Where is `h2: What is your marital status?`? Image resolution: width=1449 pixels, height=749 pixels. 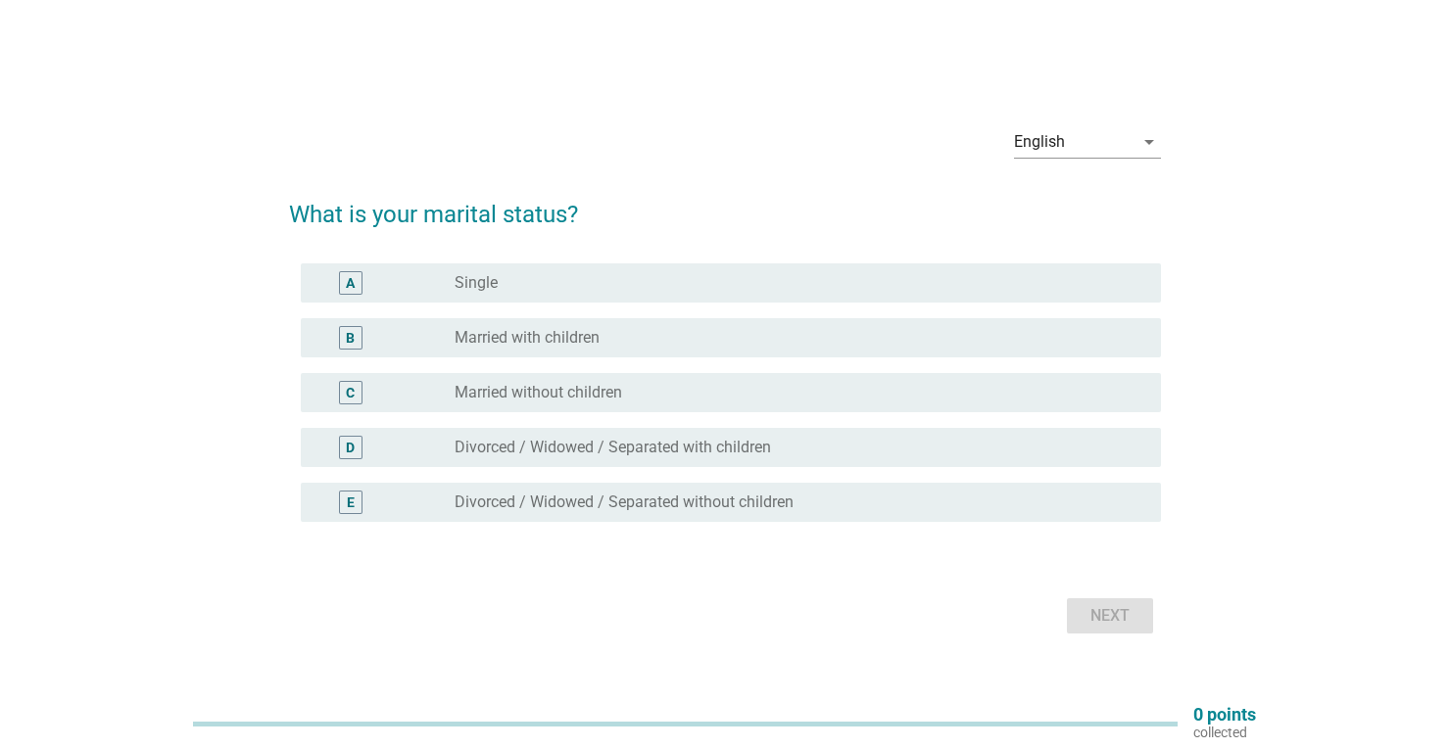 h2: What is your marital status? is located at coordinates (725, 205).